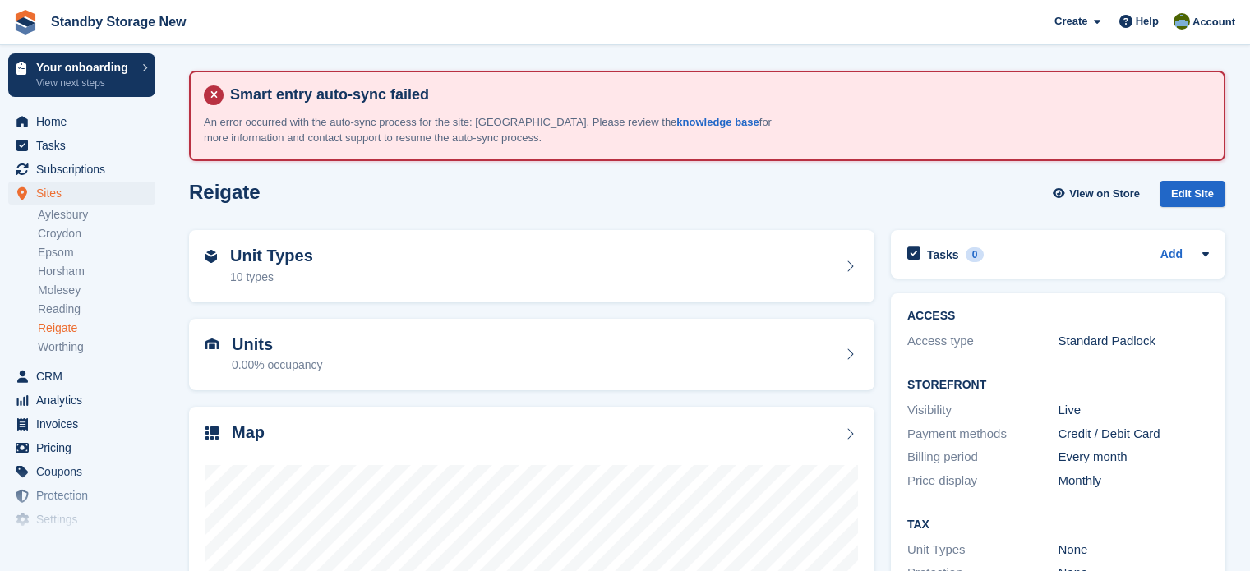 The height and width of the screenshot is (571, 1250). I want to click on h2: ACCESS, so click(1058, 316).